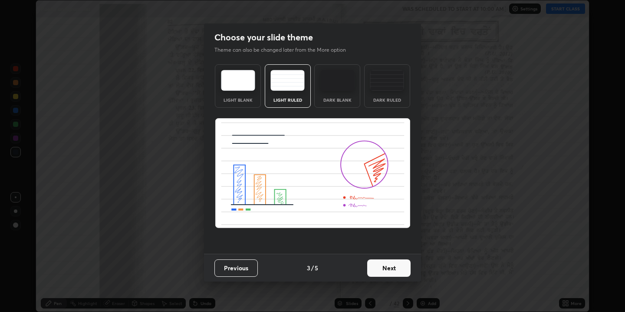 This screenshot has height=312, width=625. Describe the element at coordinates (312, 173) in the screenshot. I see `img: lightRuledThemeBanner.591256ff.svg` at that location.